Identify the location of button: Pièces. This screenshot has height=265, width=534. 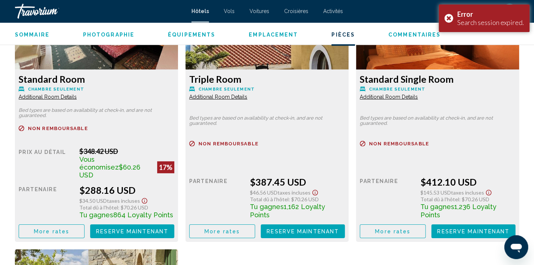
(343, 35).